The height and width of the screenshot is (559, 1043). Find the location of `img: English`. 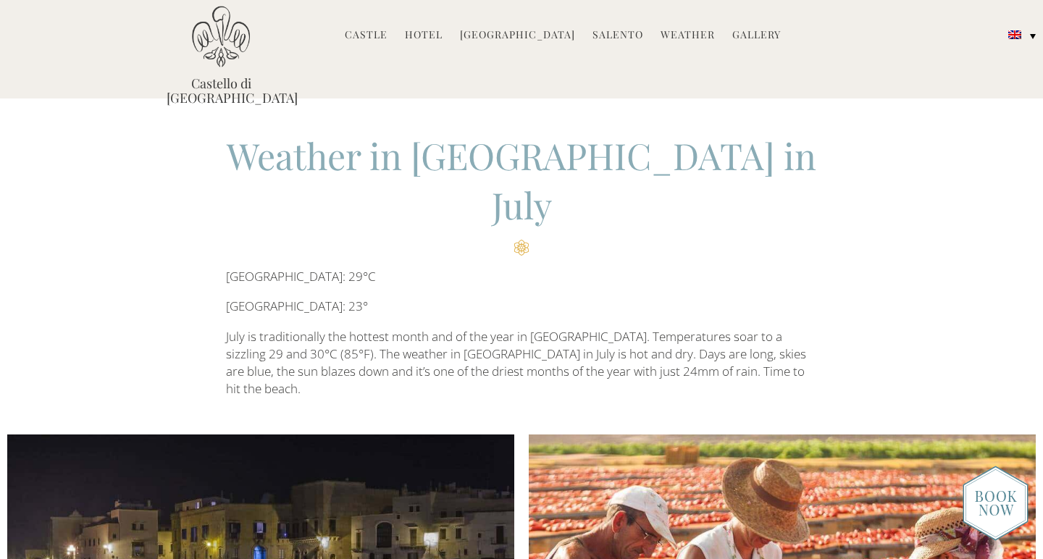

img: English is located at coordinates (1015, 35).